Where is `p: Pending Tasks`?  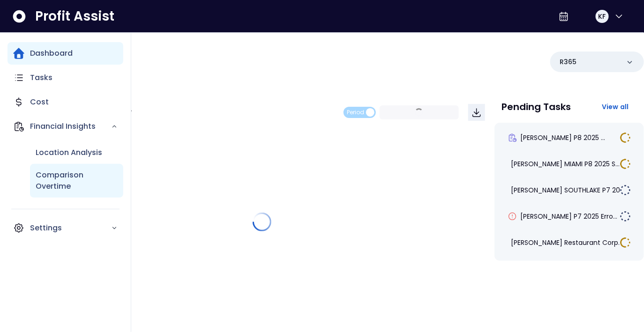
p: Pending Tasks is located at coordinates (536, 107).